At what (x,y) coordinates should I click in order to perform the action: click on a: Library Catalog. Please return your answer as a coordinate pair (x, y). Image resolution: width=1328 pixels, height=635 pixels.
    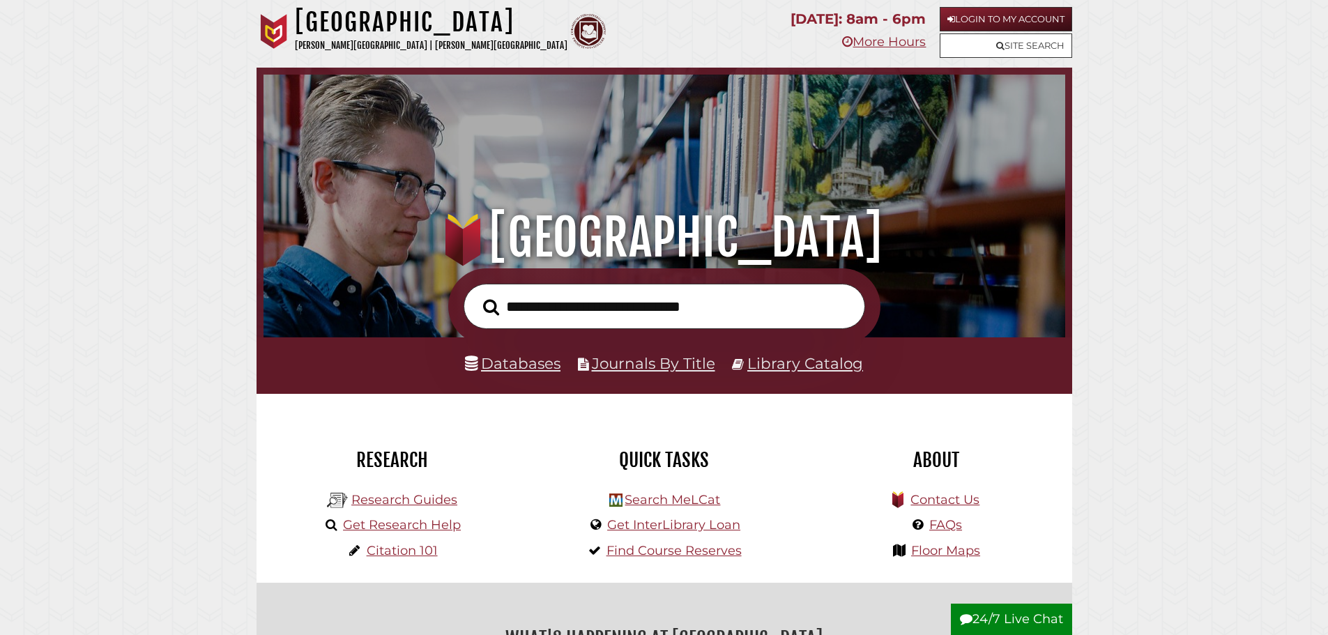
    Looking at the image, I should click on (805, 363).